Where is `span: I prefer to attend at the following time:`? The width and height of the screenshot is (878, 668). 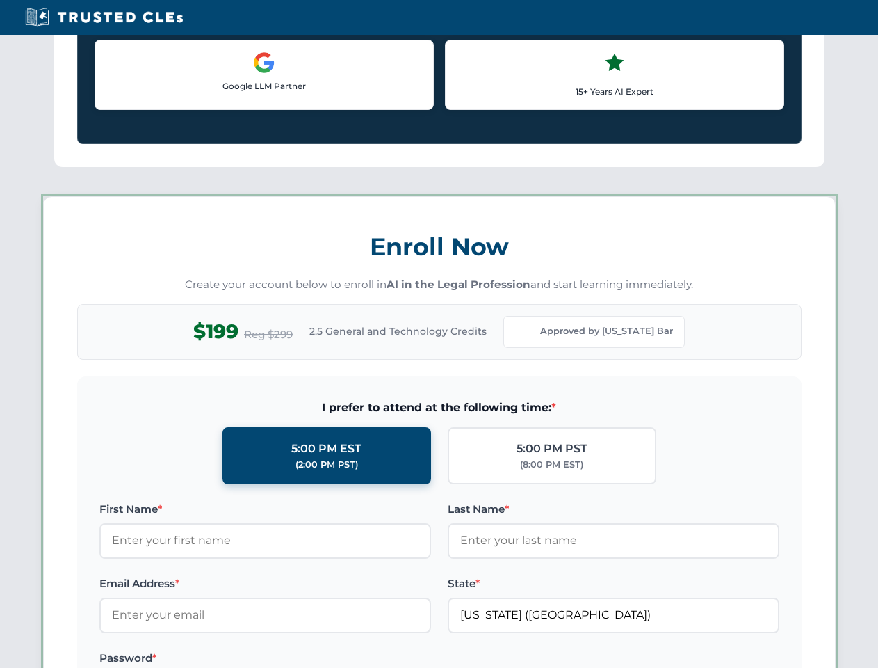 span: I prefer to attend at the following time: is located at coordinates (440, 408).